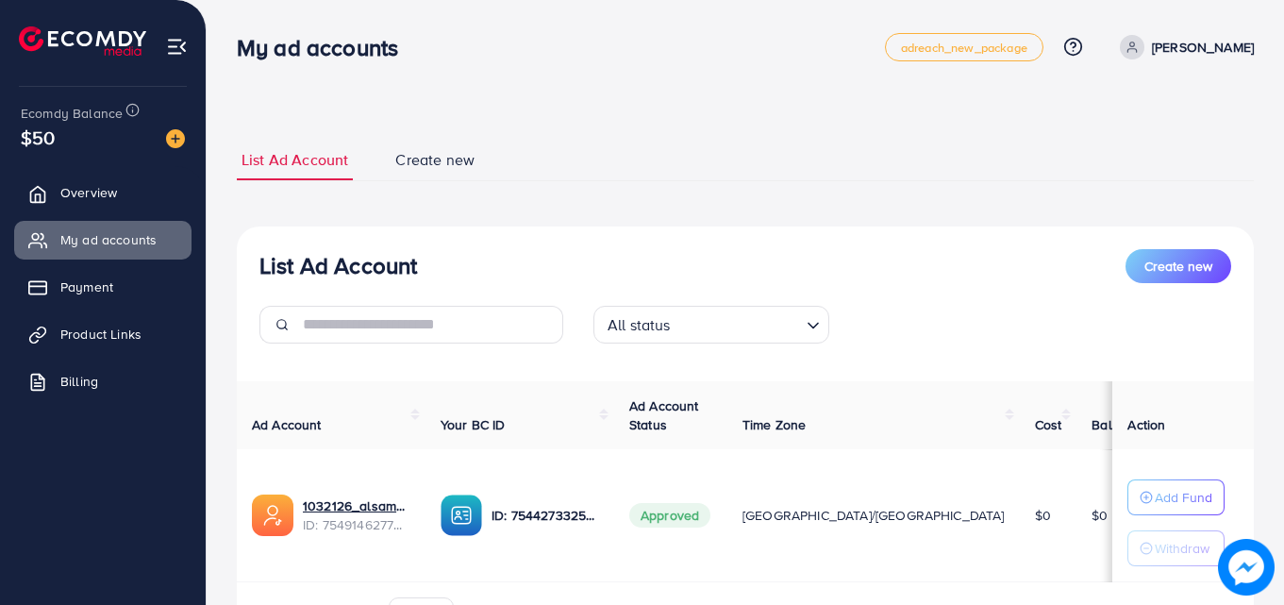 This screenshot has height=605, width=1284. I want to click on a: Payment, so click(103, 287).